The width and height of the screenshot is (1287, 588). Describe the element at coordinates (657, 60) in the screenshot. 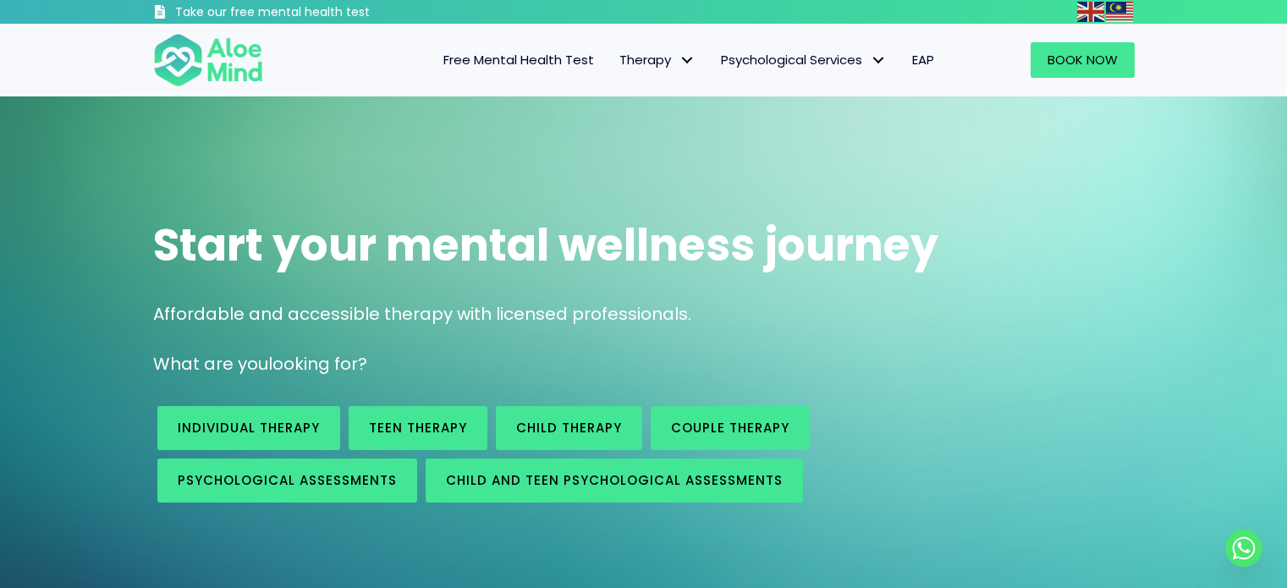

I see `a: TherapyTherapy: submenu` at that location.